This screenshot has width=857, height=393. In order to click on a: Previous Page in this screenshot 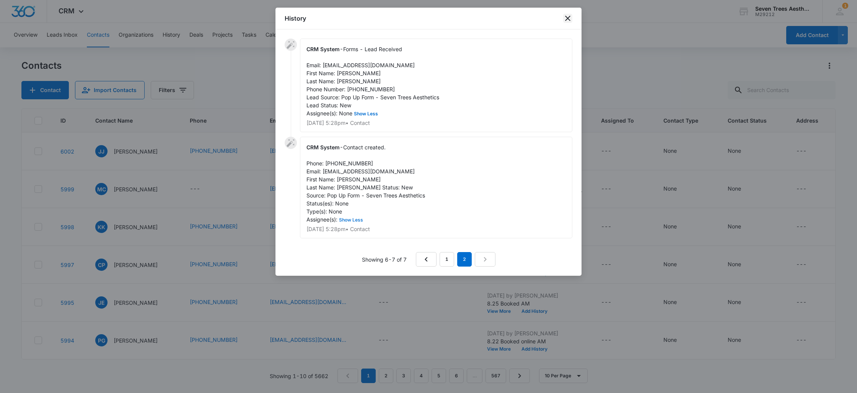, I will do `click(426, 260)`.